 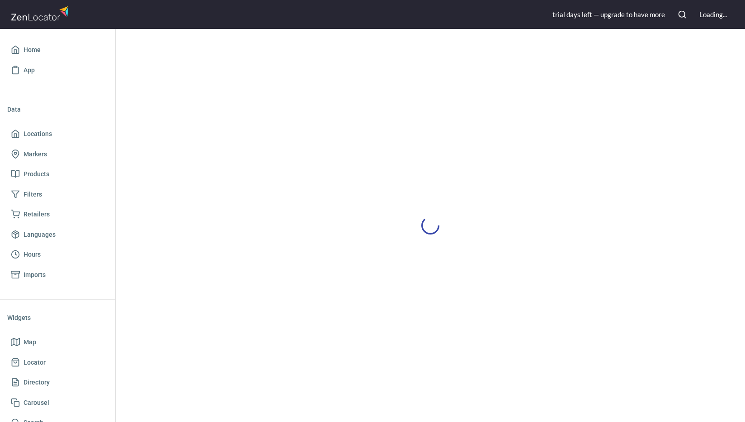 I want to click on img: zenlocator, so click(x=41, y=13).